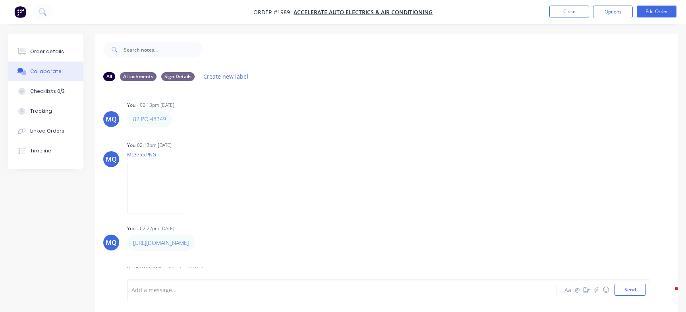  Describe the element at coordinates (46, 91) in the screenshot. I see `button: Checklists 0/3` at that location.